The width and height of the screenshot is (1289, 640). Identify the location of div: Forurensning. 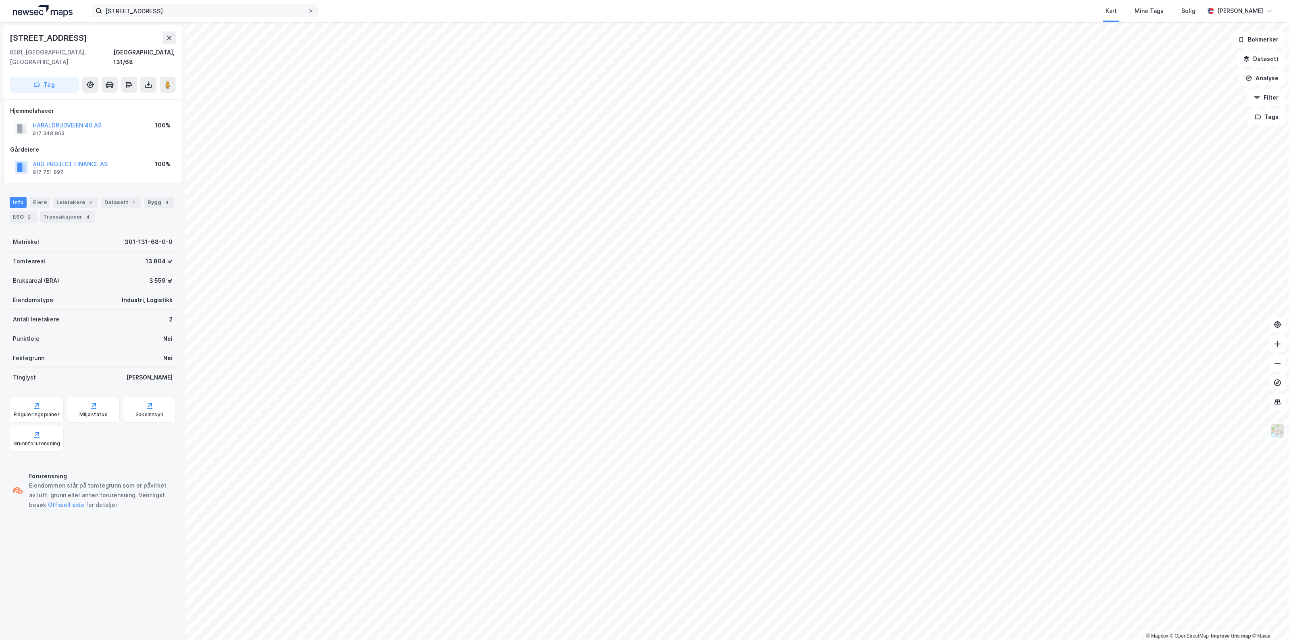
(101, 476).